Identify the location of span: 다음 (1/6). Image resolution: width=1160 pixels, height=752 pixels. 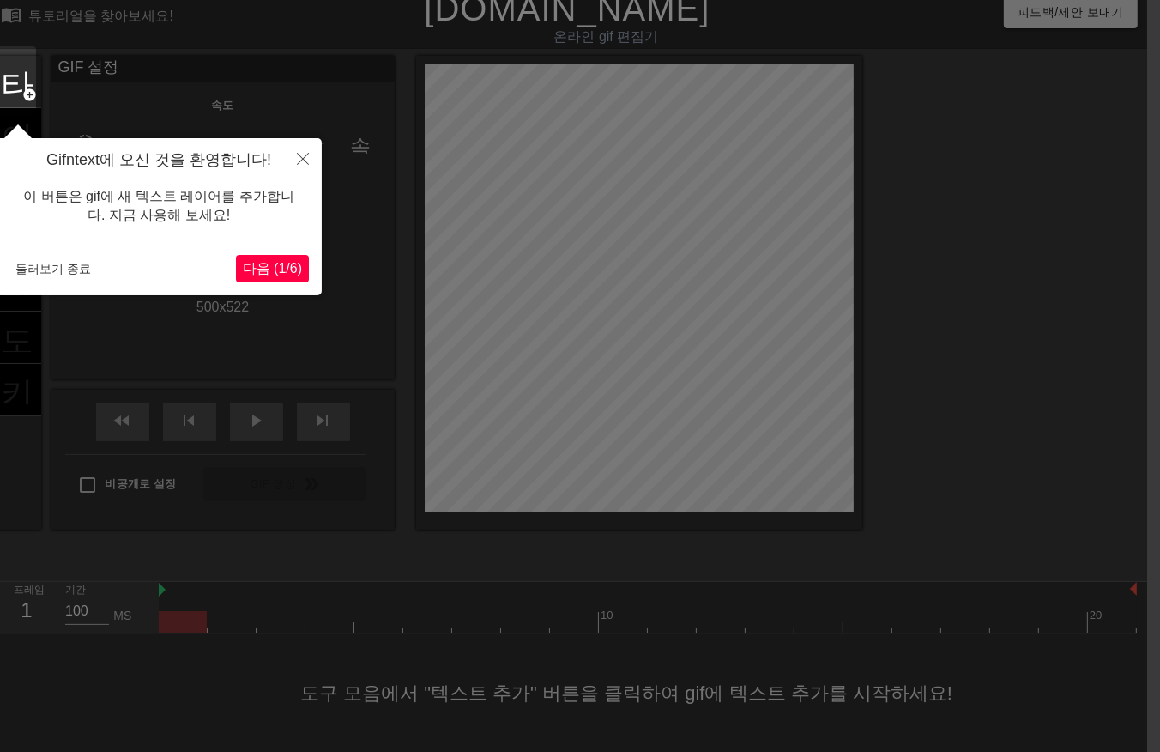
(272, 268).